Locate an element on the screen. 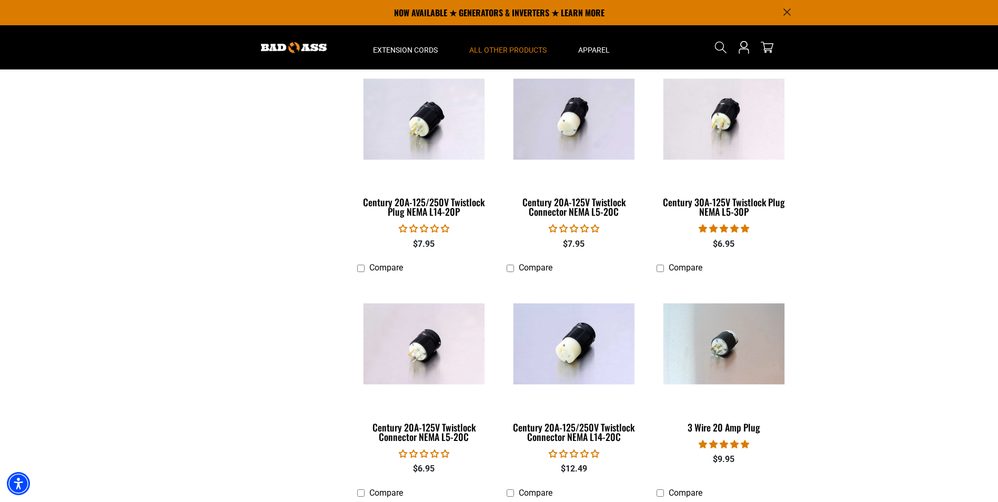 This screenshot has height=502, width=998. span: Extension Cords is located at coordinates (405, 50).